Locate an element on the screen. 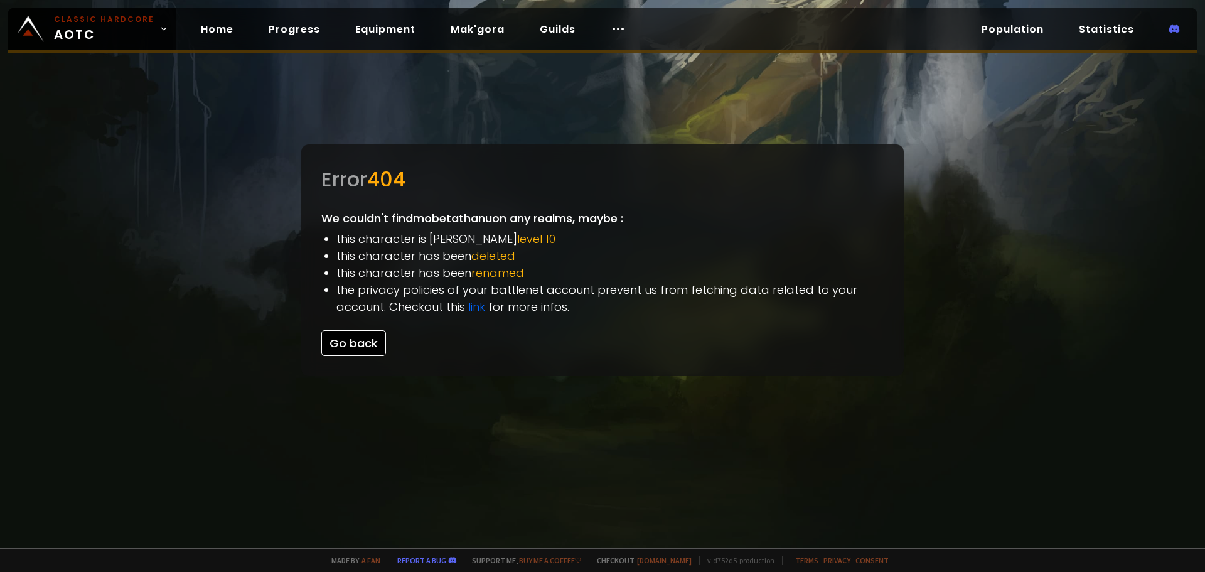 The width and height of the screenshot is (1205, 572). button: Go back is located at coordinates (353, 343).